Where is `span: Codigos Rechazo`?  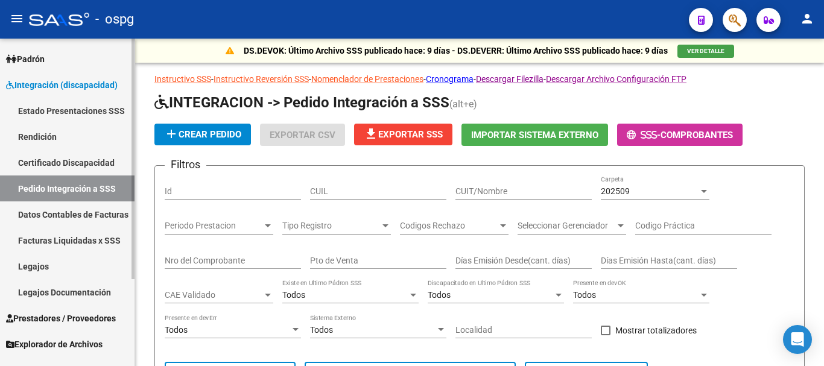
span: Codigos Rechazo is located at coordinates (449, 226).